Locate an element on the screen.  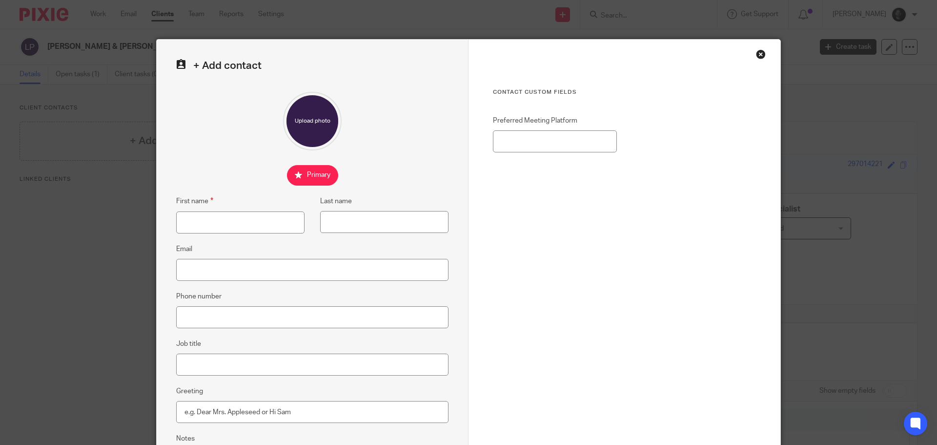
label: Preferred Meeting Platform is located at coordinates (555, 121).